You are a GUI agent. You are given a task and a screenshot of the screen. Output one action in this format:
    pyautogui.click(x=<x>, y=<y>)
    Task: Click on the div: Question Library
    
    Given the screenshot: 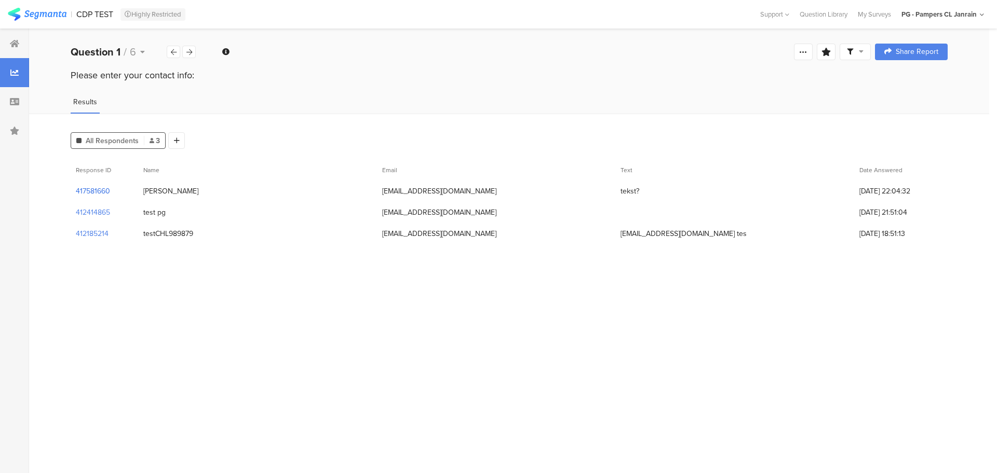 What is the action you would take?
    pyautogui.click(x=823, y=14)
    